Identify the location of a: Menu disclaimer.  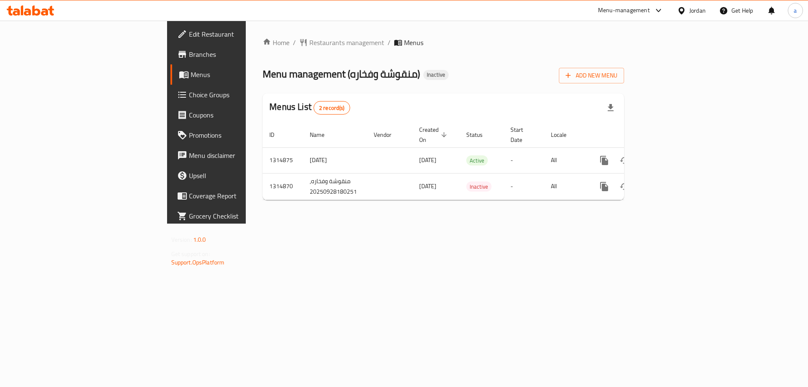
(236, 155).